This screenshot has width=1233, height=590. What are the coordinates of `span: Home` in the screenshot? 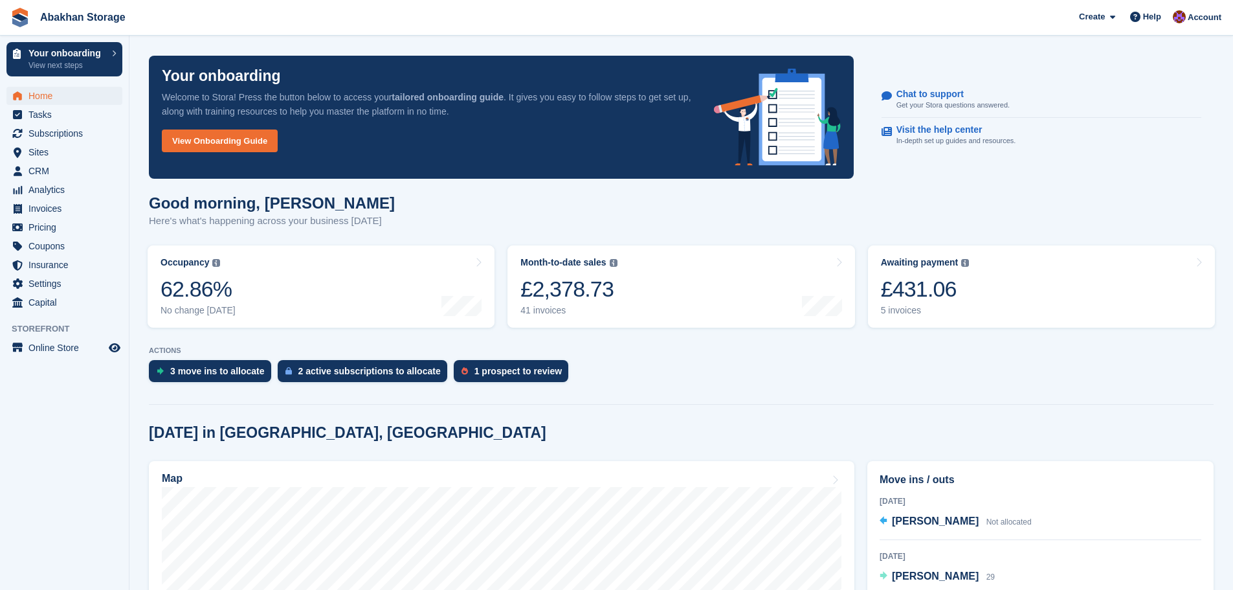 It's located at (67, 96).